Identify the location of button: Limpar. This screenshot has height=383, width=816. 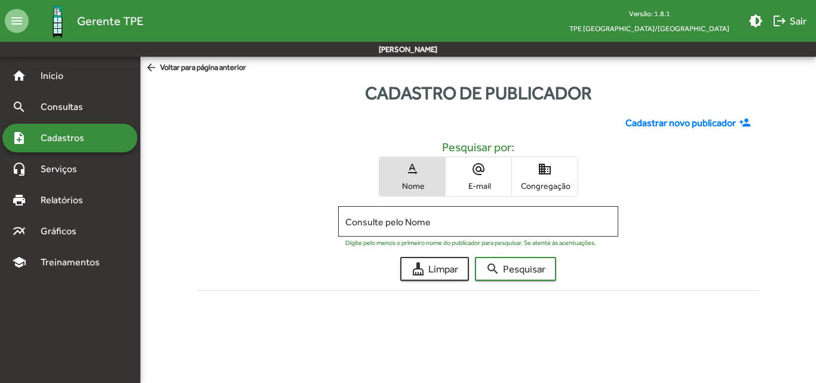
(434, 269).